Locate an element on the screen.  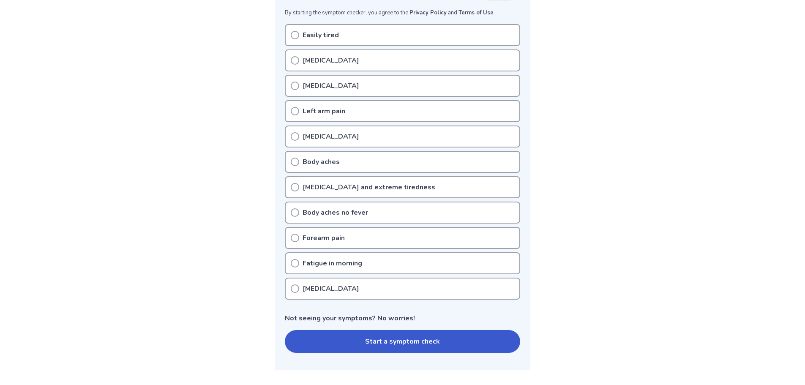
button: Start a symptom check is located at coordinates (402, 341).